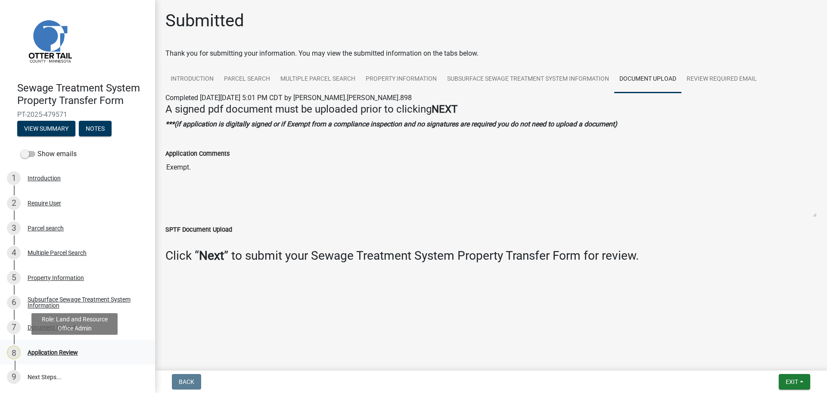  Describe the element at coordinates (14, 277) in the screenshot. I see `div: 5` at that location.